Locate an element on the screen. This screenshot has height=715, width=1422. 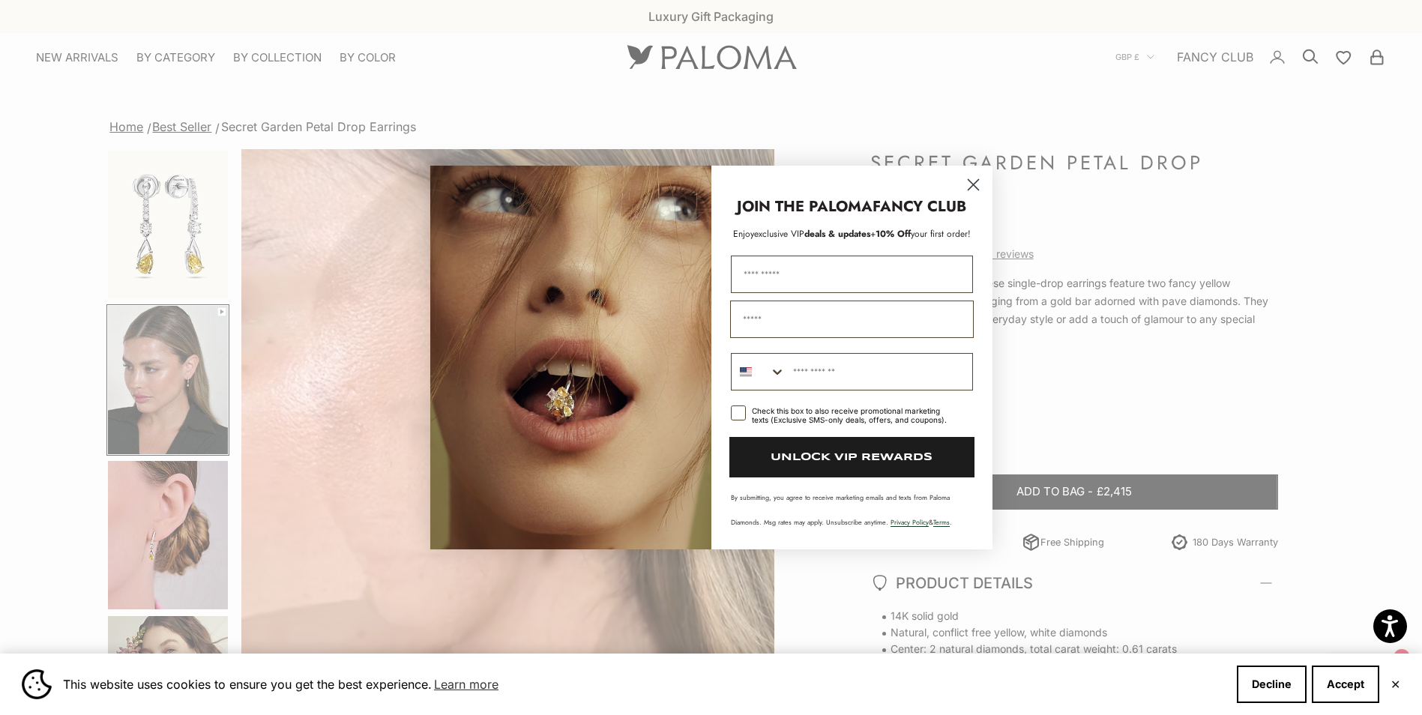
img: Loading... is located at coordinates (570, 358).